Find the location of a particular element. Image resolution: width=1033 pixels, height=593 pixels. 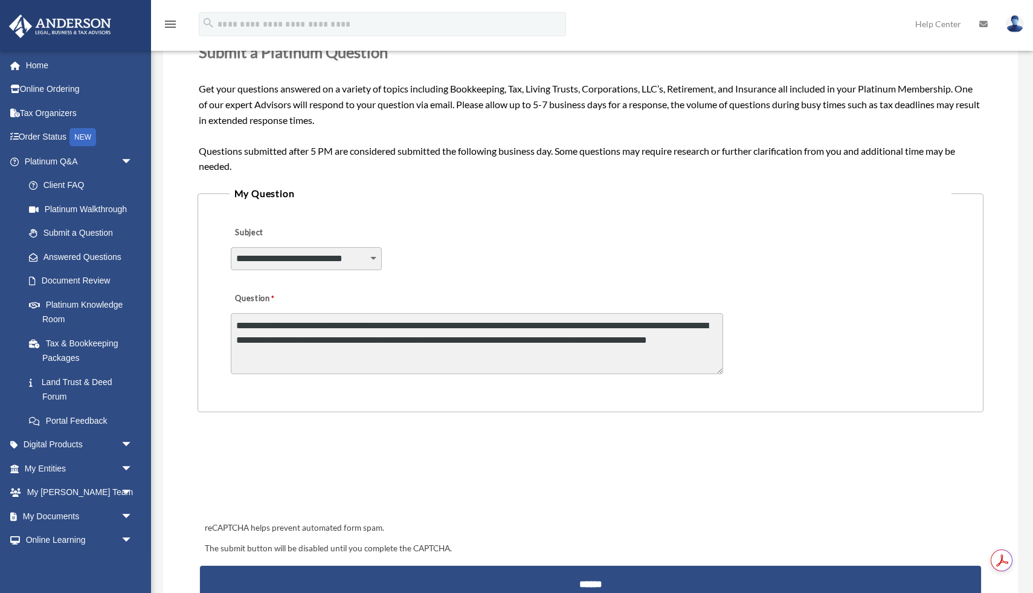

a: Portal Feedback is located at coordinates (84, 420).